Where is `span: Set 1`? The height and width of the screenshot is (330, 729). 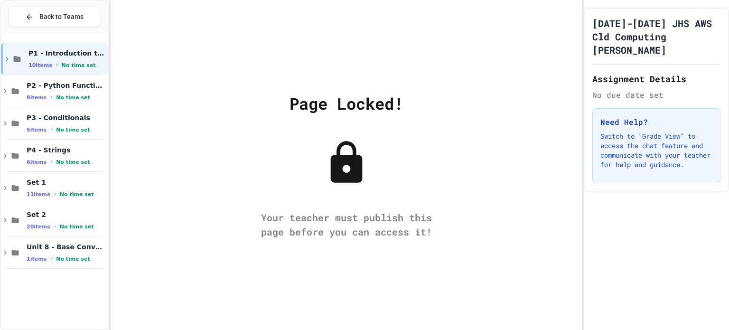 span: Set 1 is located at coordinates (66, 182).